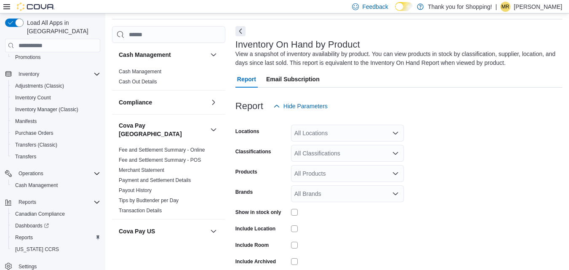  I want to click on a: Fee and Settlement Summary - POS, so click(160, 160).